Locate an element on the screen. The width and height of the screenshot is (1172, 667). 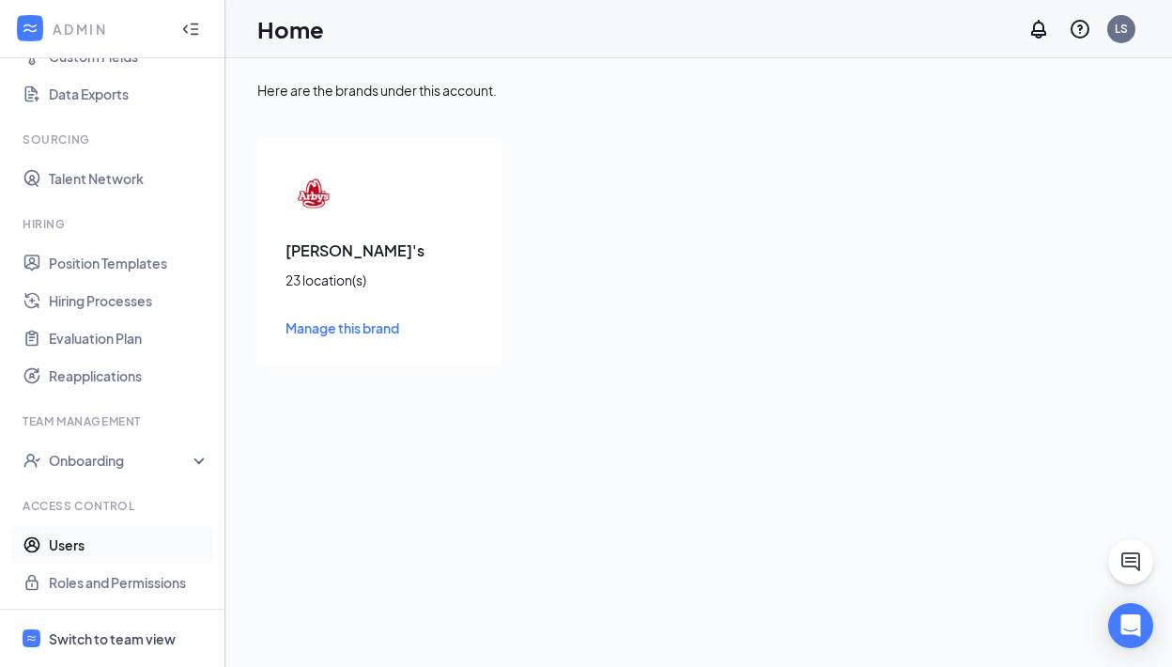
img: Arby's logo is located at coordinates (314, 193).